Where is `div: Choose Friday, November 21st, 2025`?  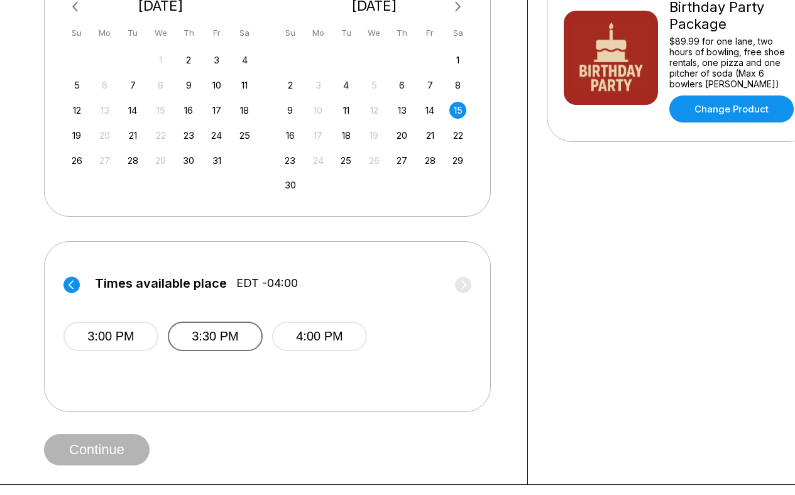
div: Choose Friday, November 21st, 2025 is located at coordinates (430, 135).